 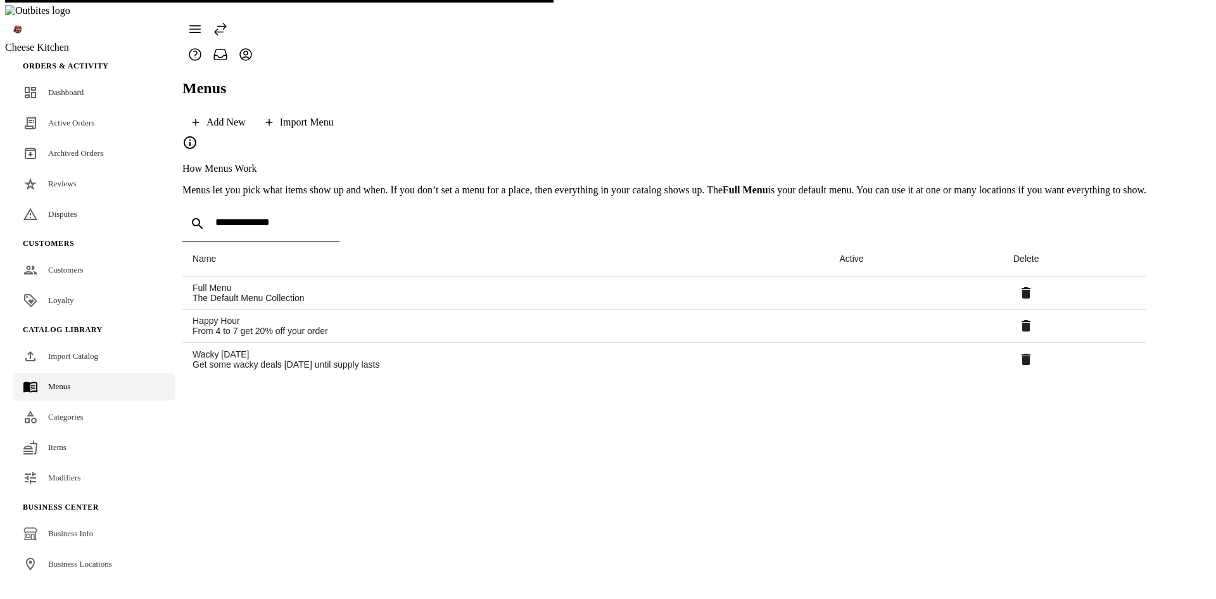 I want to click on span: Menus, so click(x=59, y=386).